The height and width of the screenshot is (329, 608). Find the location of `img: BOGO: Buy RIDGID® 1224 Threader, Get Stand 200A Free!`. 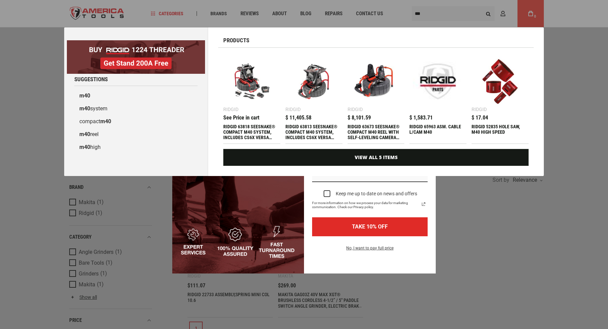

img: BOGO: Buy RIDGID® 1224 Threader, Get Stand 200A Free! is located at coordinates (136, 57).